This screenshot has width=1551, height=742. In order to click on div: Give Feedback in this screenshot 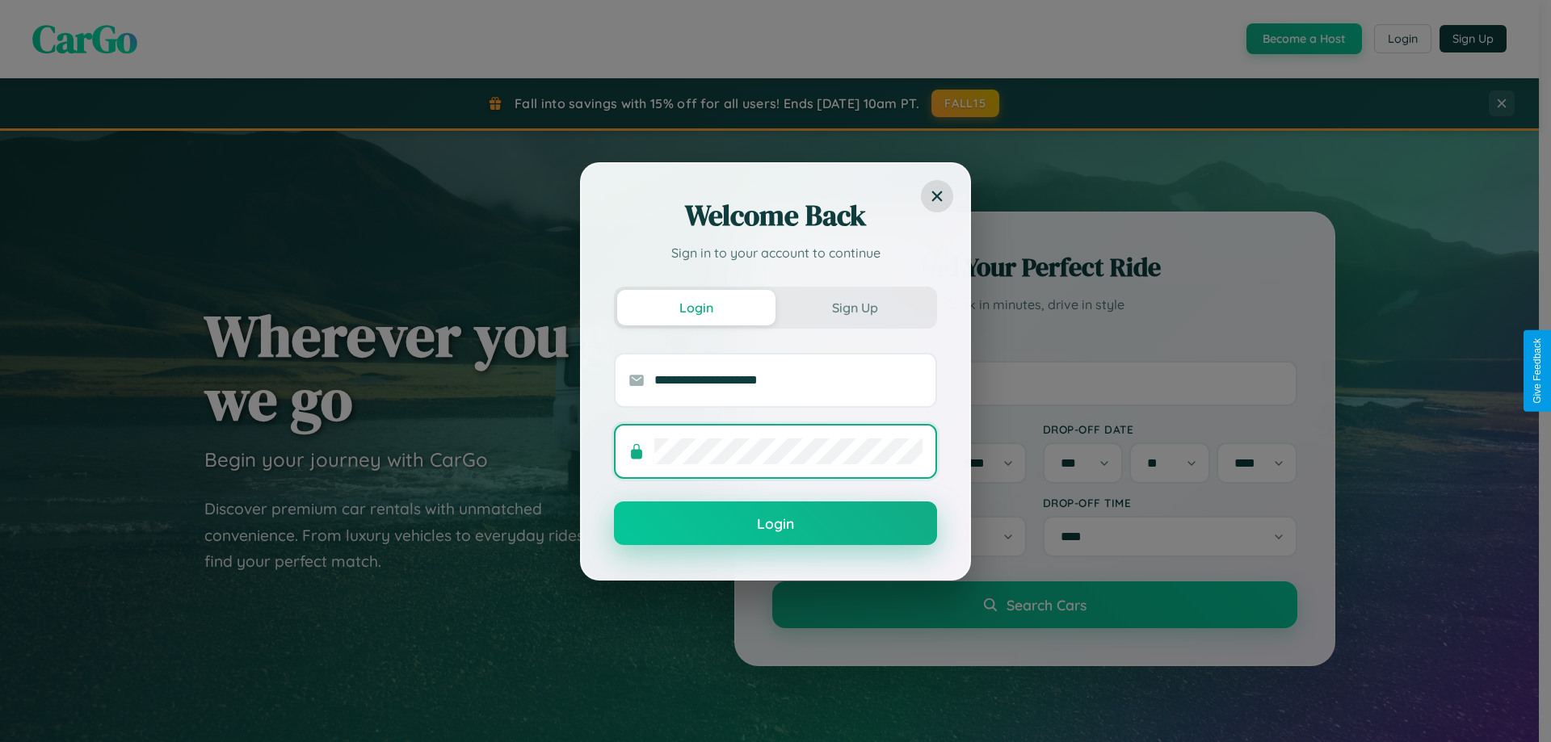, I will do `click(1537, 371)`.